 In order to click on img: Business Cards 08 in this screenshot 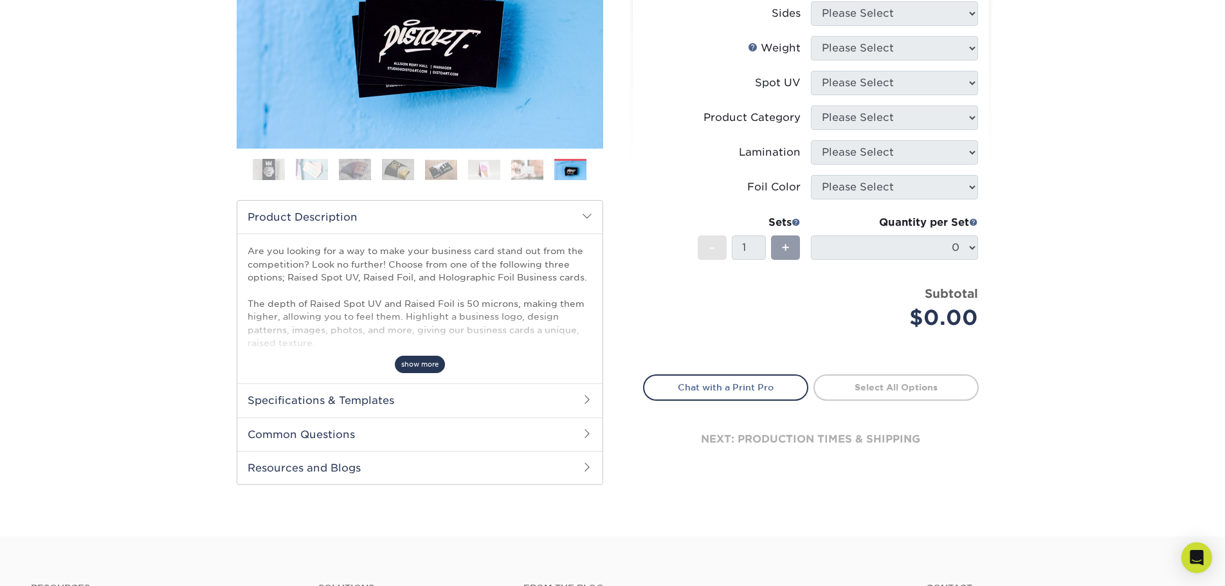, I will do `click(570, 170)`.